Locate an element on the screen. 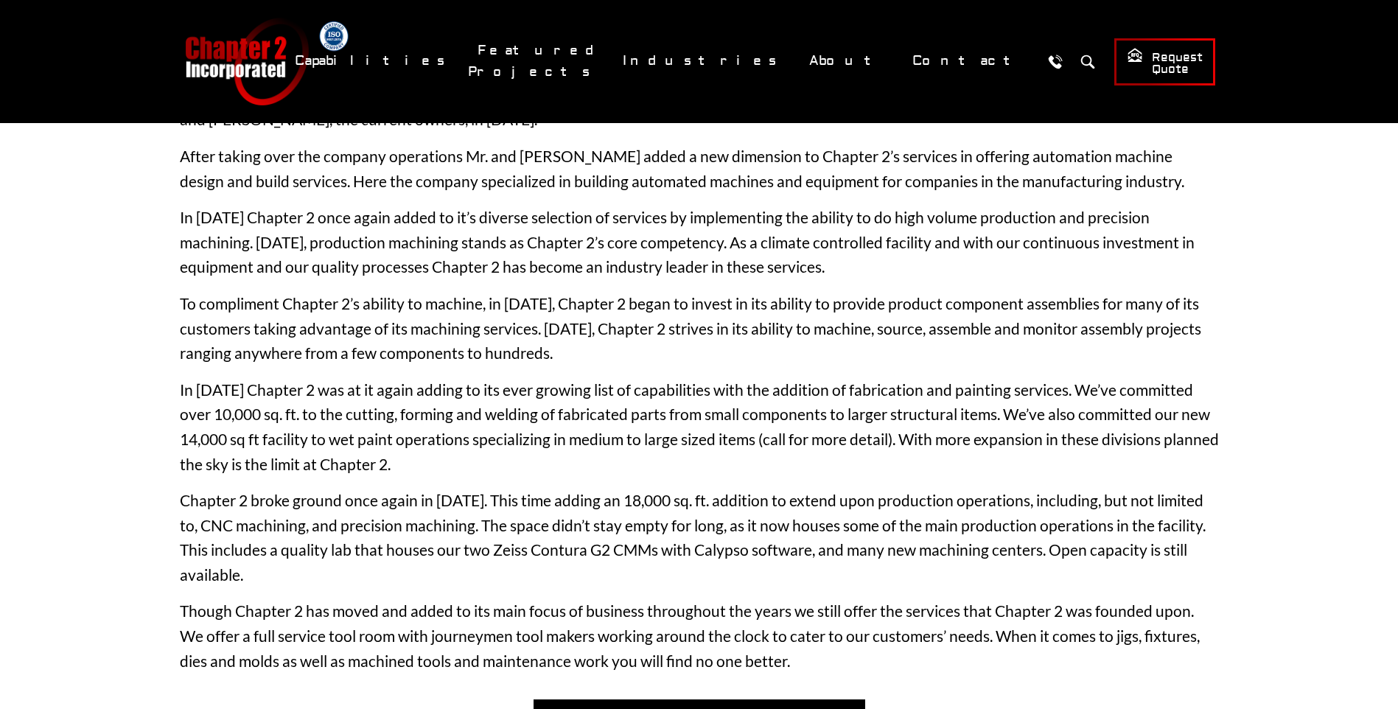  a: Request Quote is located at coordinates (1164, 62).